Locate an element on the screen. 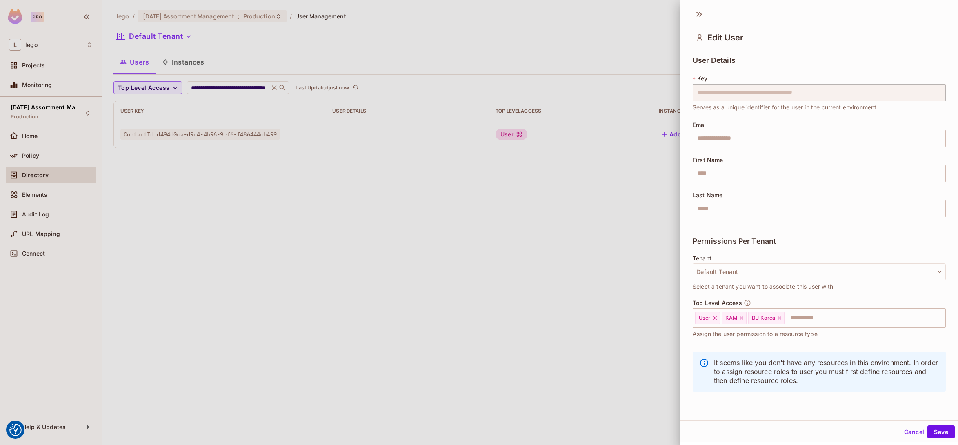 This screenshot has height=445, width=958. span: Serves as a unique identifier for the user in the current environment. is located at coordinates (786, 107).